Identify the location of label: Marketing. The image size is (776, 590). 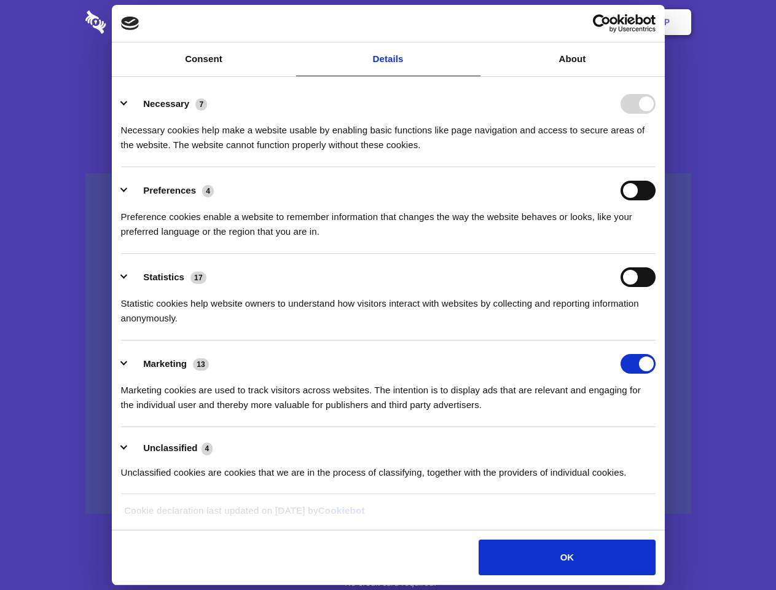
(165, 363).